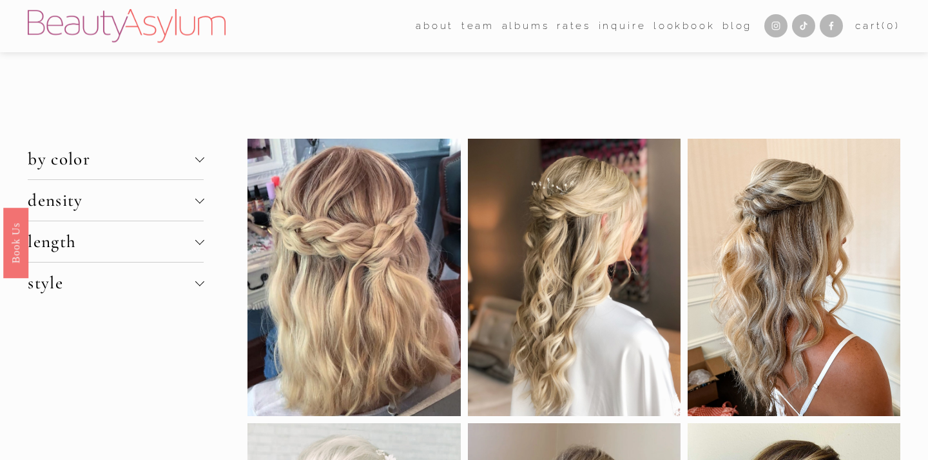  What do you see at coordinates (434, 26) in the screenshot?
I see `span: about` at bounding box center [434, 26].